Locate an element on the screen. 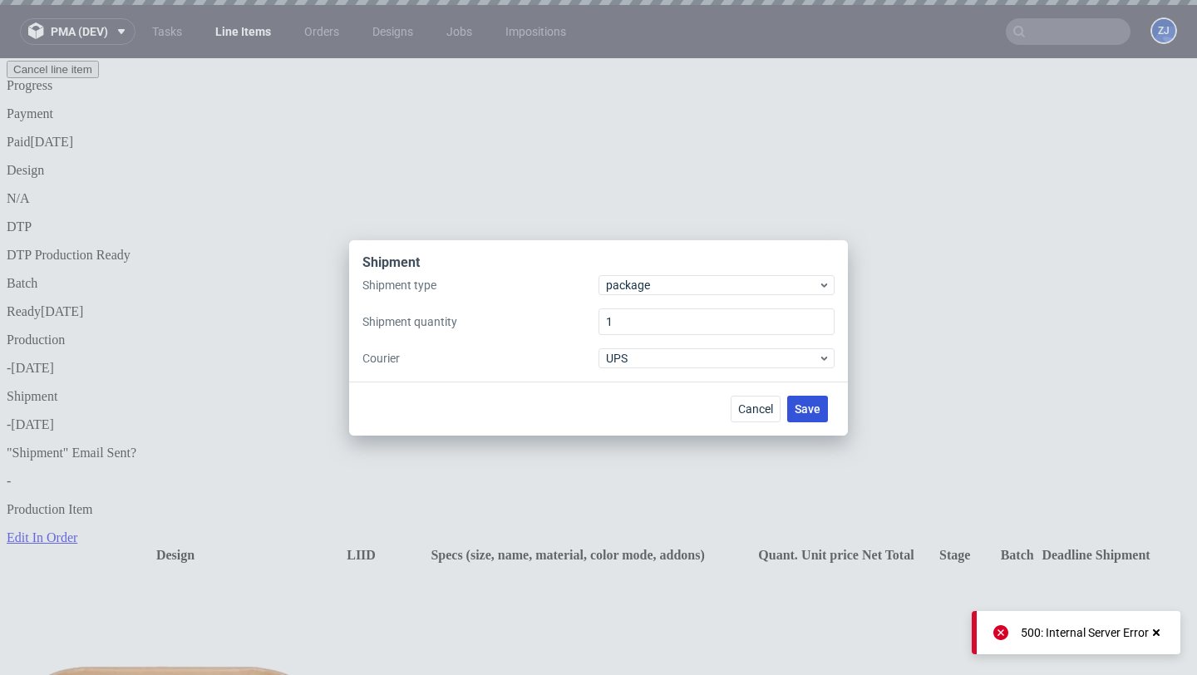 The image size is (1197, 675). p: Paid is located at coordinates (598, 84).